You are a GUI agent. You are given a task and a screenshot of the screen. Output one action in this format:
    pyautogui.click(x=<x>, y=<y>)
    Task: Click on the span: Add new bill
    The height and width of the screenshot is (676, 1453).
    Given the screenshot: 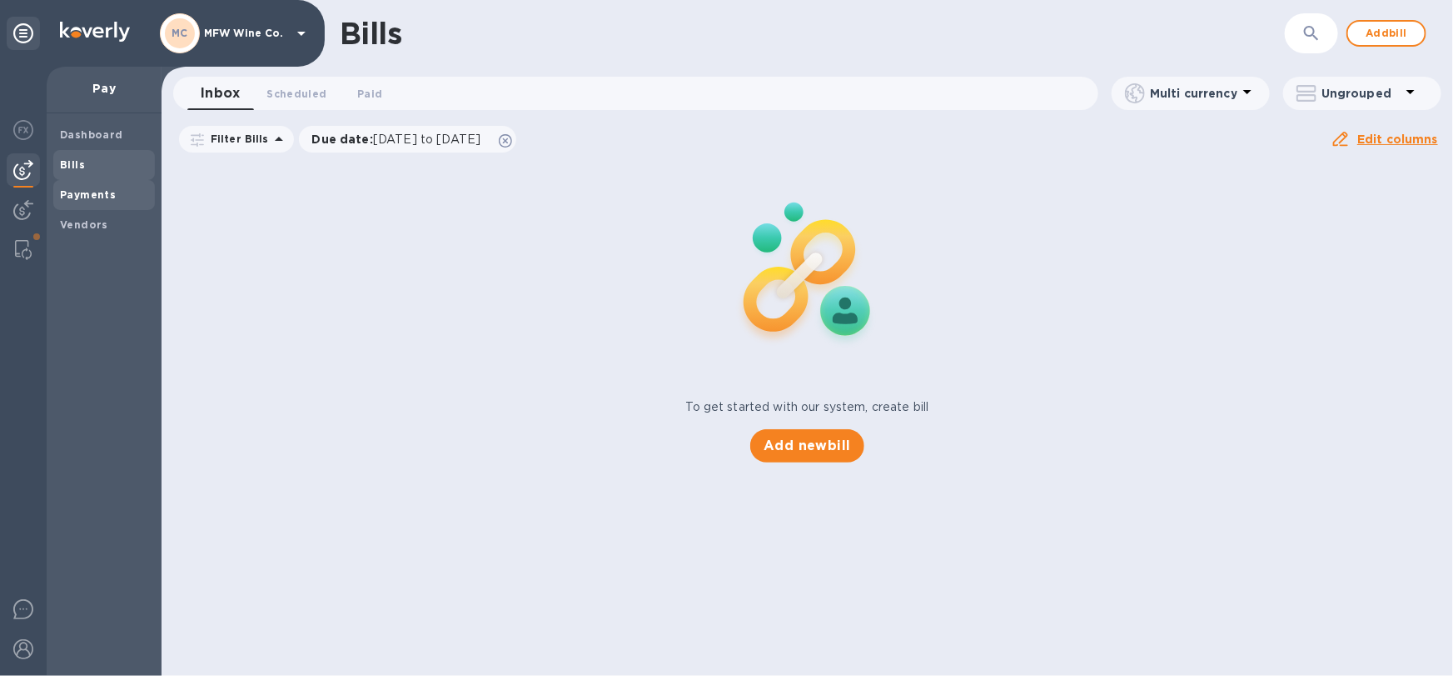 What is the action you would take?
    pyautogui.click(x=807, y=446)
    